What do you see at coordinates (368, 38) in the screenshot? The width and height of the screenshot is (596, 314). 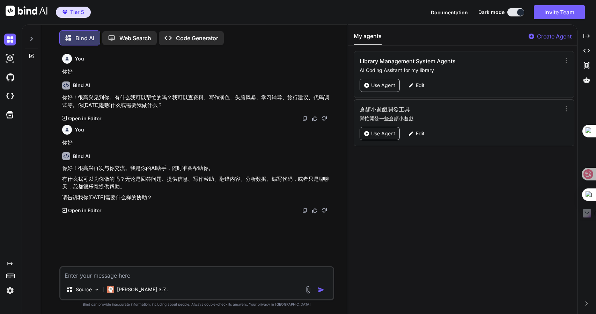 I see `button: My agents` at bounding box center [368, 38].